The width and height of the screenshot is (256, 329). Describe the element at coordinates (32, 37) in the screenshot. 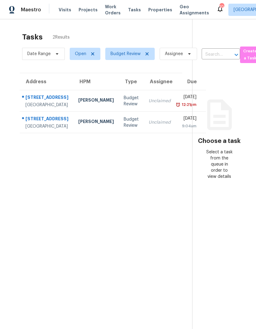

I see `h2: Tasks` at that location.